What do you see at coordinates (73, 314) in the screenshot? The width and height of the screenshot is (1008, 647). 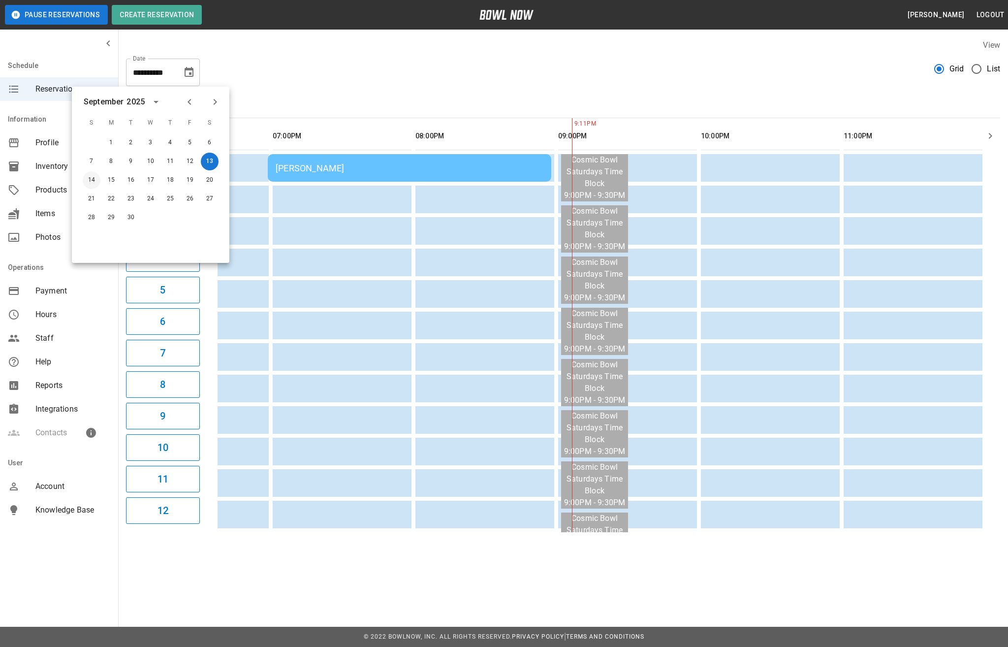 I see `span: Hours` at bounding box center [73, 314].